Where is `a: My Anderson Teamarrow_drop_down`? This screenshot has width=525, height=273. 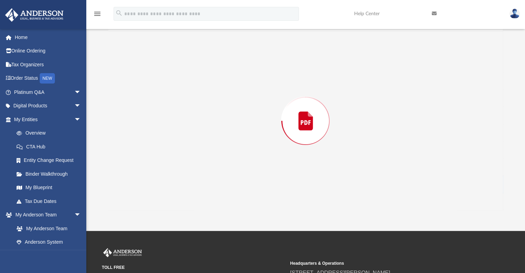 a: My Anderson Teamarrow_drop_down is located at coordinates (46, 215).